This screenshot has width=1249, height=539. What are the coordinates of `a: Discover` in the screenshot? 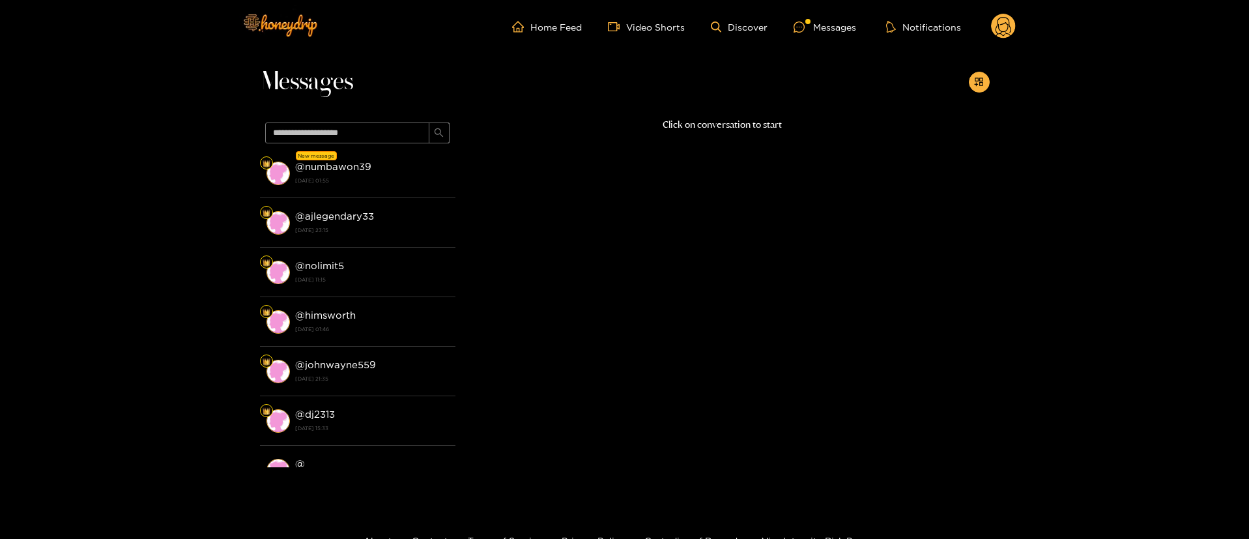 It's located at (739, 27).